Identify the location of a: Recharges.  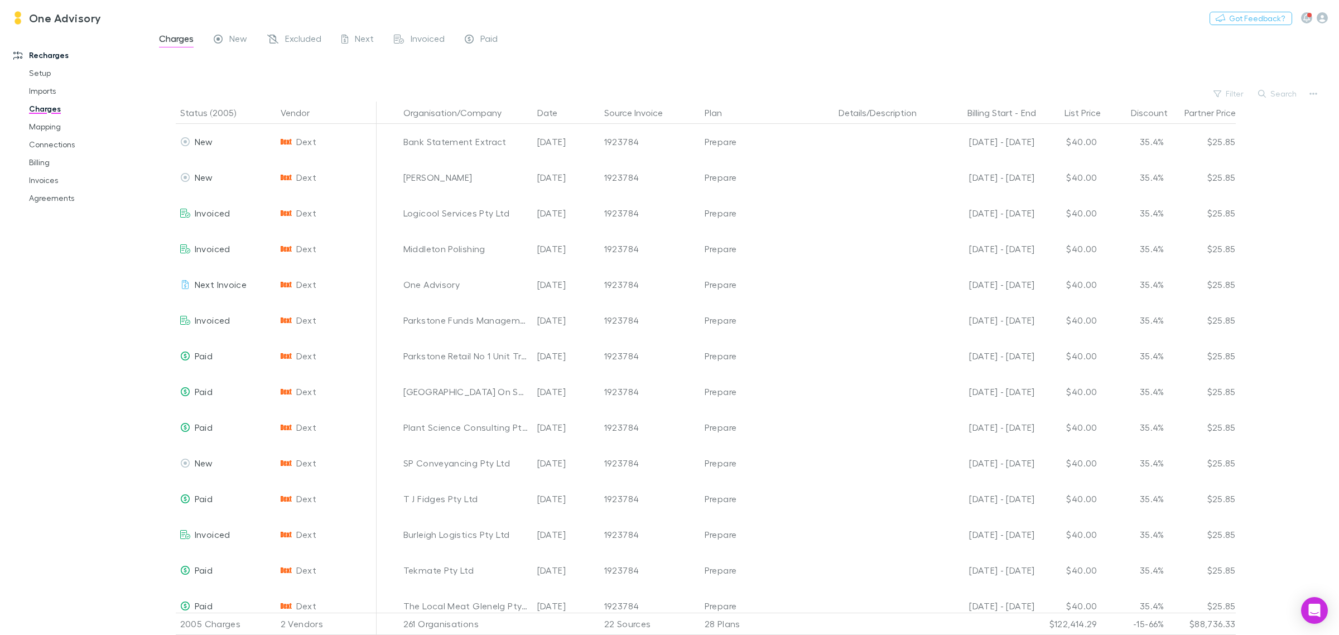
(80, 55).